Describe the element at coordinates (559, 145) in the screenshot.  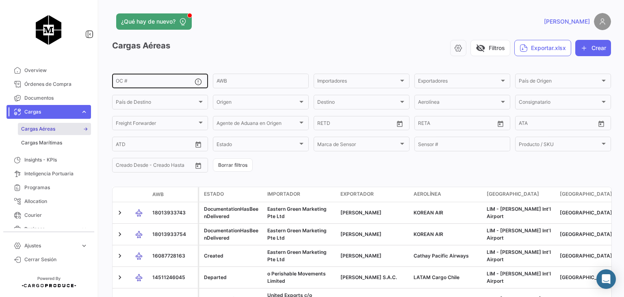
I see `span: Producto / SKU` at that location.